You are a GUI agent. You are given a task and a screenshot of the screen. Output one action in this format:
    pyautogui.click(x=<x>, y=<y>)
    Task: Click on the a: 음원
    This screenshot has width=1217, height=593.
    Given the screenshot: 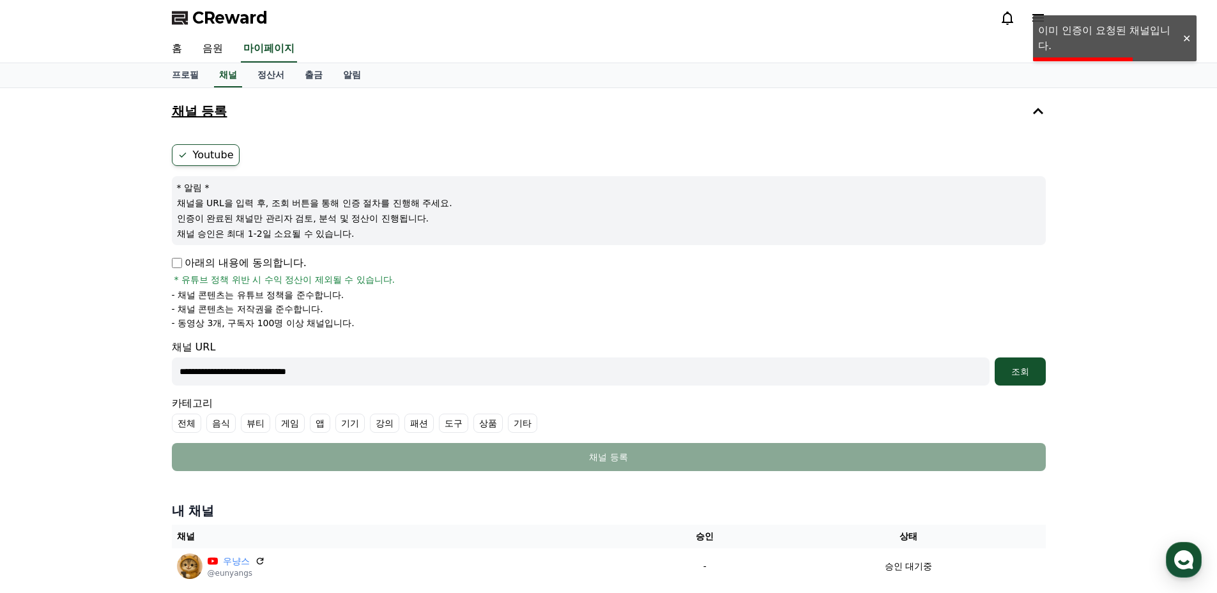 What is the action you would take?
    pyautogui.click(x=213, y=49)
    